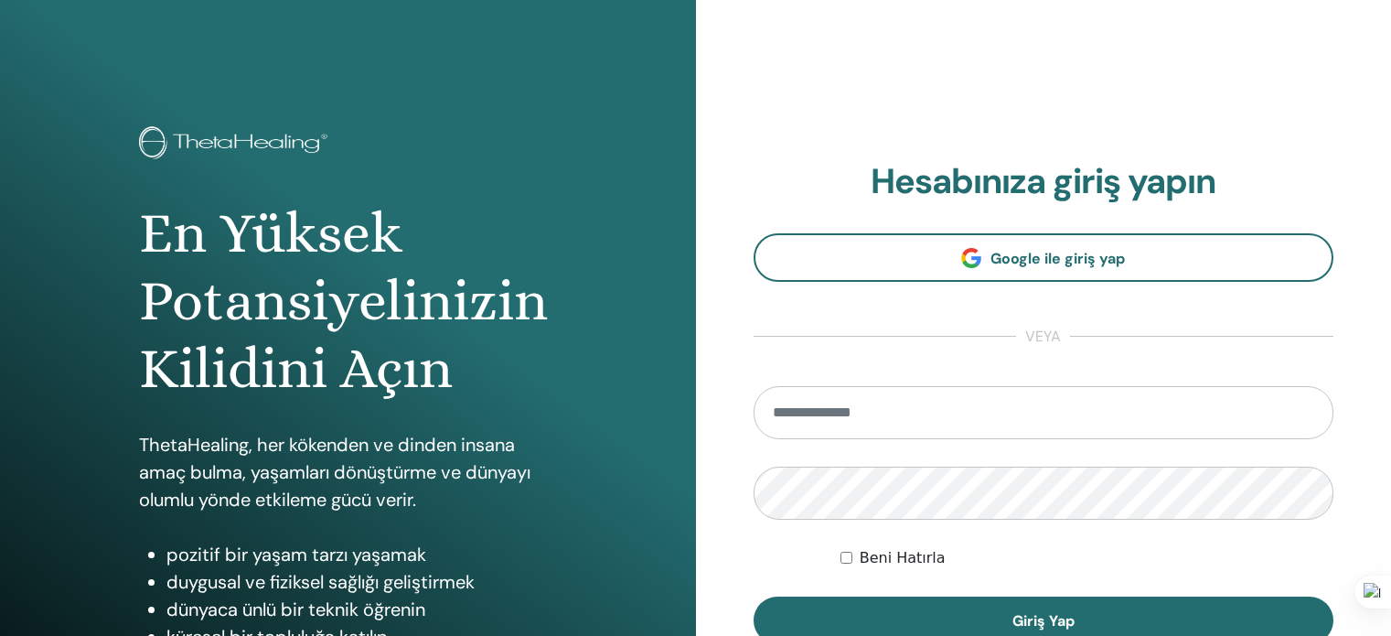  Describe the element at coordinates (348, 472) in the screenshot. I see `p: ThetaHealing, her kökenden ve dinden insana amaç bulma, yaşamları dönüştürme ve dünyayı olumlu yö...` at that location.